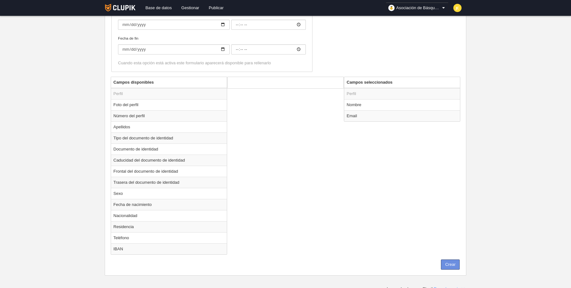 The image size is (571, 288). What do you see at coordinates (169, 105) in the screenshot?
I see `td: Foto del perfil` at bounding box center [169, 105].